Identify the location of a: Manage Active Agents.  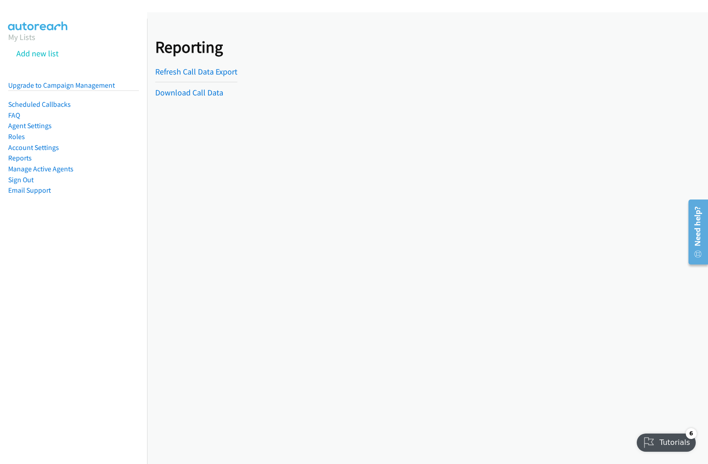
(41, 168).